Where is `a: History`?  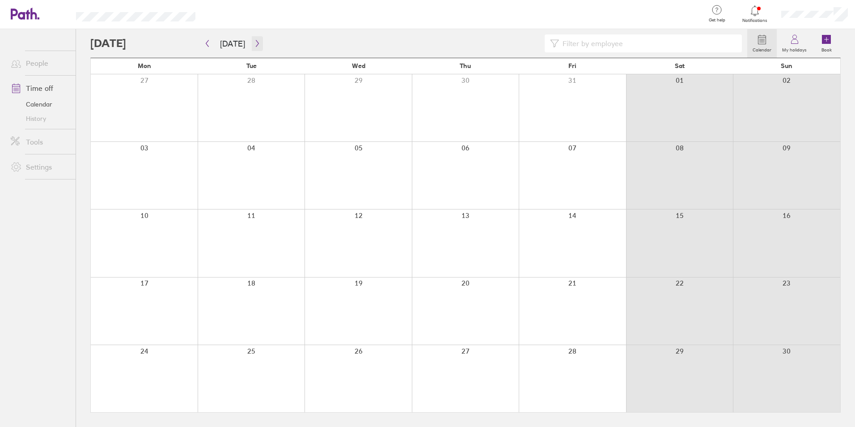 a: History is located at coordinates (39, 119).